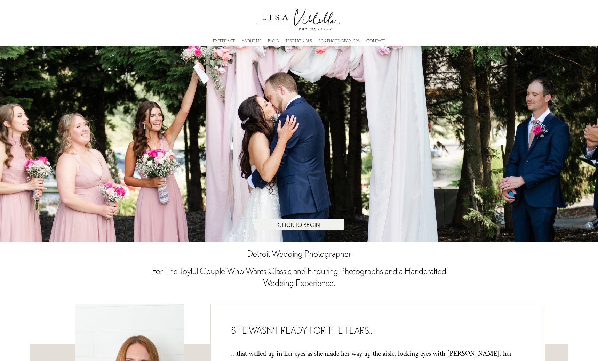  What do you see at coordinates (302, 330) in the screenshot?
I see `span: SHE WASN’T READY FOR THE TEARS…` at bounding box center [302, 330].